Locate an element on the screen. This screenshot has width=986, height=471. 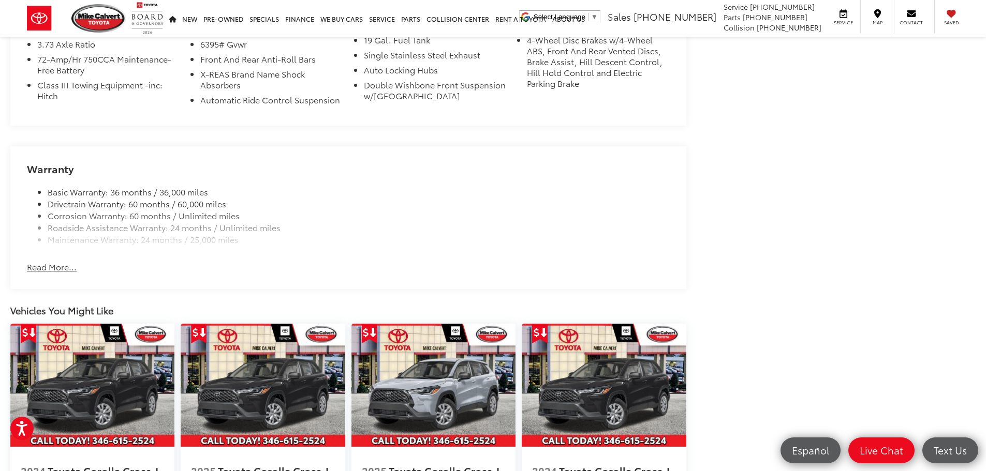
a: Español is located at coordinates (810, 451).